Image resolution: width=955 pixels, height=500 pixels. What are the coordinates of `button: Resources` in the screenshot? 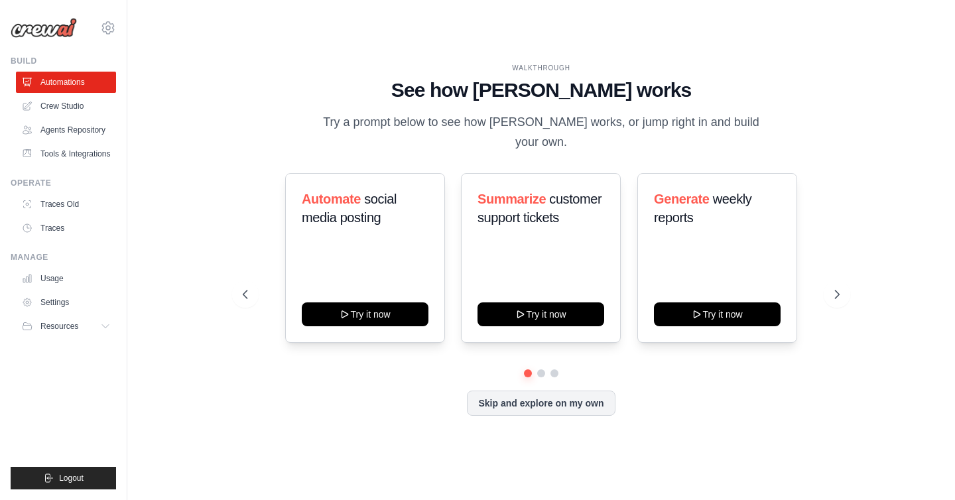 It's located at (66, 326).